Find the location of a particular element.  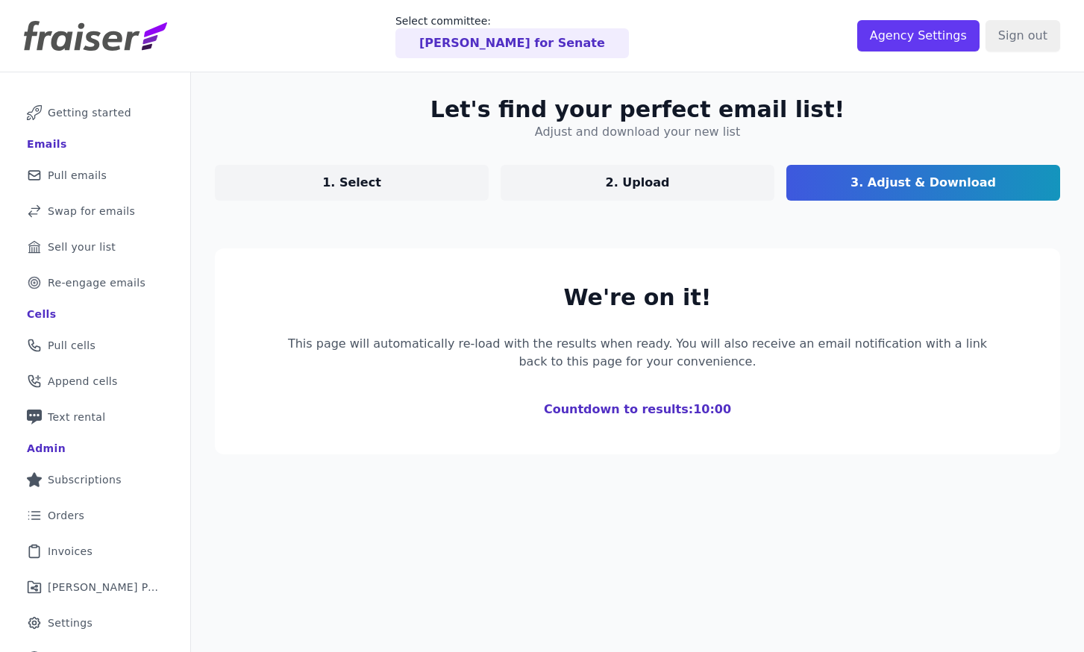

span: Swap for emails is located at coordinates (91, 211).